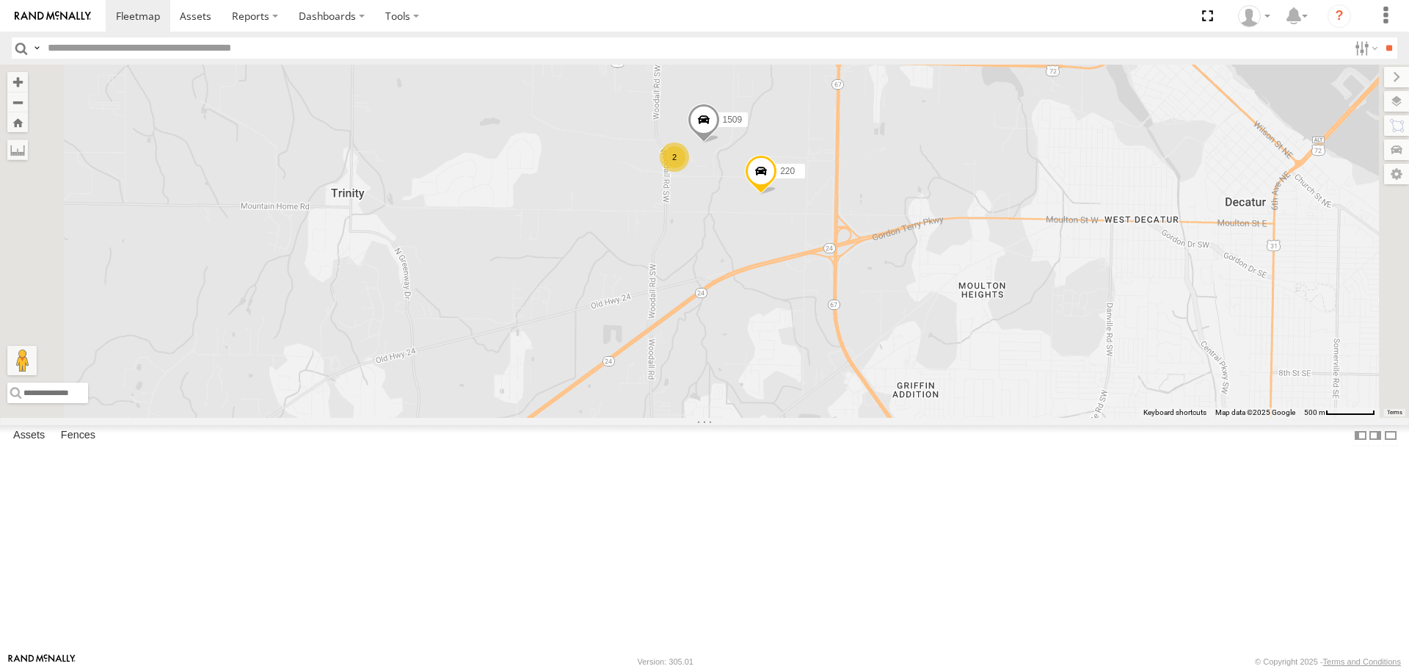 This screenshot has width=1409, height=669. Describe the element at coordinates (1391, 435) in the screenshot. I see `label: Hide Summary Table` at that location.